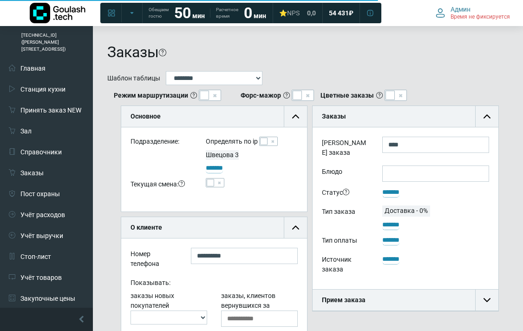  I want to click on div: Тип заказа, so click(345, 217).